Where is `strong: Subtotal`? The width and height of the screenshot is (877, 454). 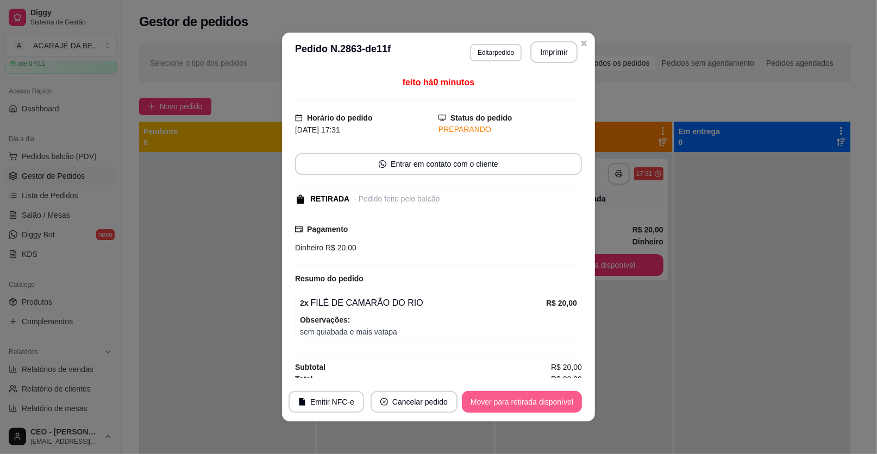
strong: Subtotal is located at coordinates (310, 368).